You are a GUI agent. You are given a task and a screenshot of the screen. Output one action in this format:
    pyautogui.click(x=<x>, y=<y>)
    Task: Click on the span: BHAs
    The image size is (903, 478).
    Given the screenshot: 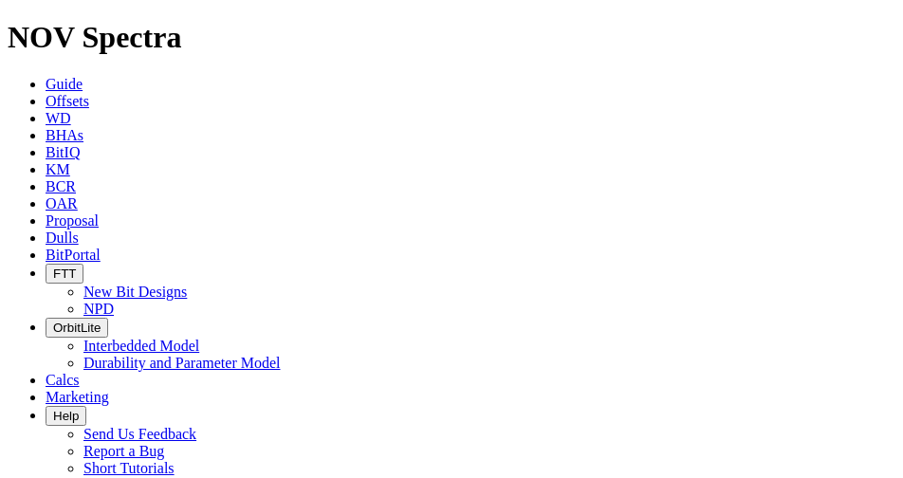 What is the action you would take?
    pyautogui.click(x=64, y=135)
    